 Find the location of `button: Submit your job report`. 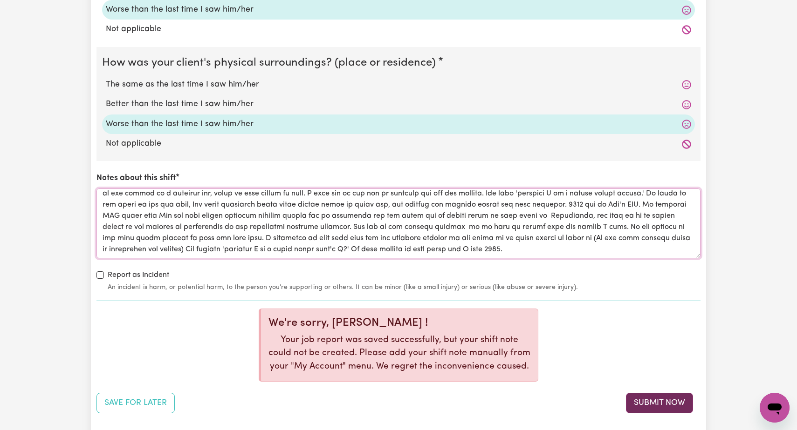

button: Submit your job report is located at coordinates (659, 403).